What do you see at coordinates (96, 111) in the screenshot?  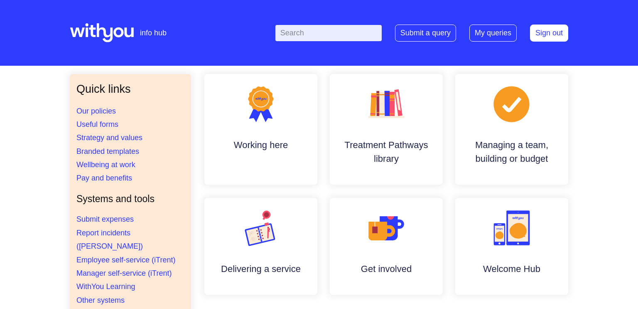 I see `a: Our policies` at bounding box center [96, 111].